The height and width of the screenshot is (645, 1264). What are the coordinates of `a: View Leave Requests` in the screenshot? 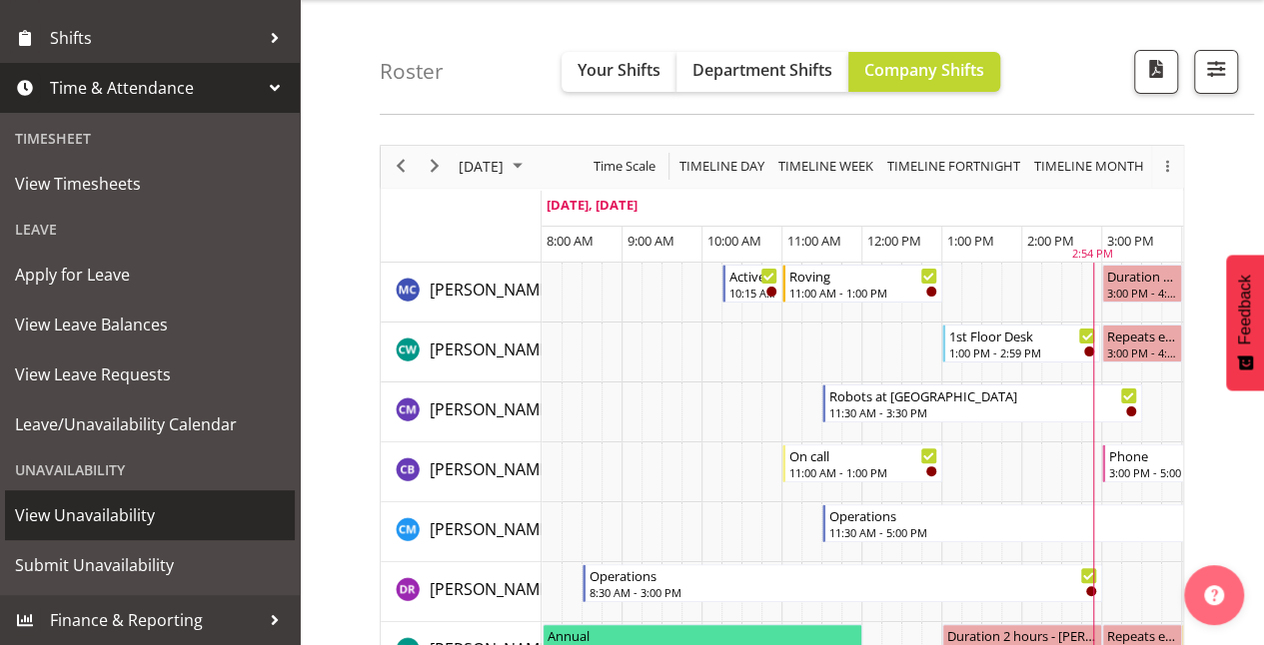 It's located at (150, 375).